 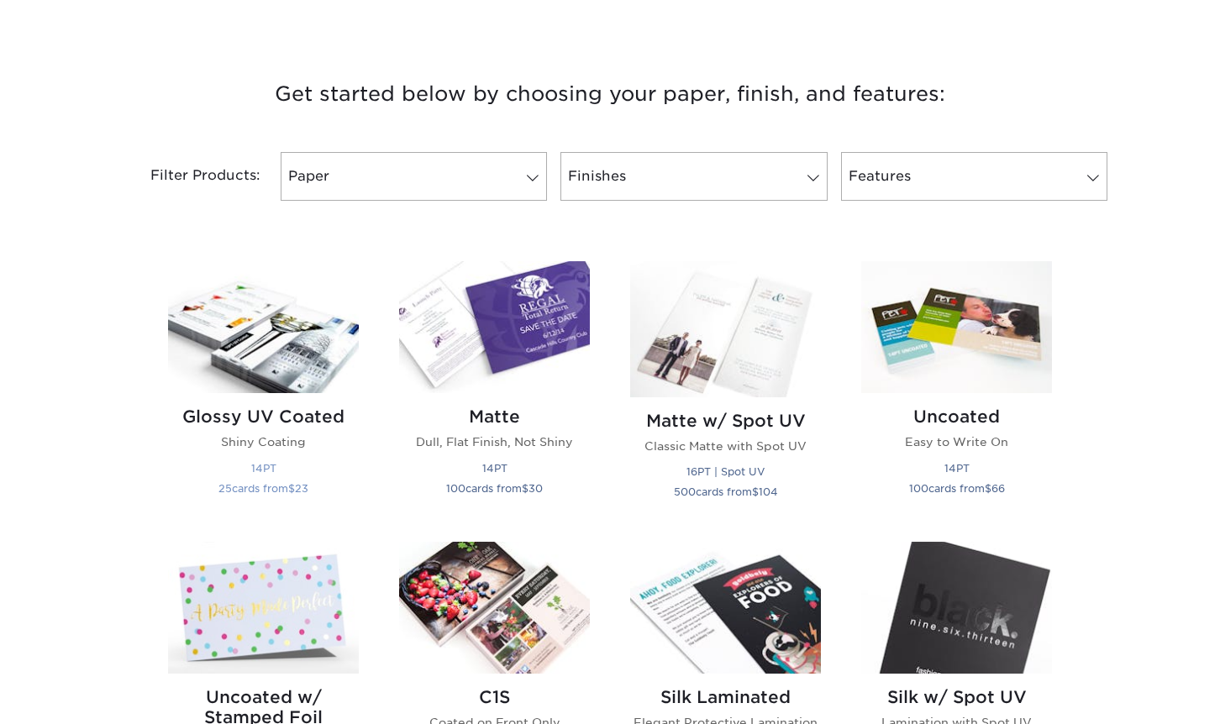 I want to click on h2: Silk w/ Spot UV, so click(x=956, y=697).